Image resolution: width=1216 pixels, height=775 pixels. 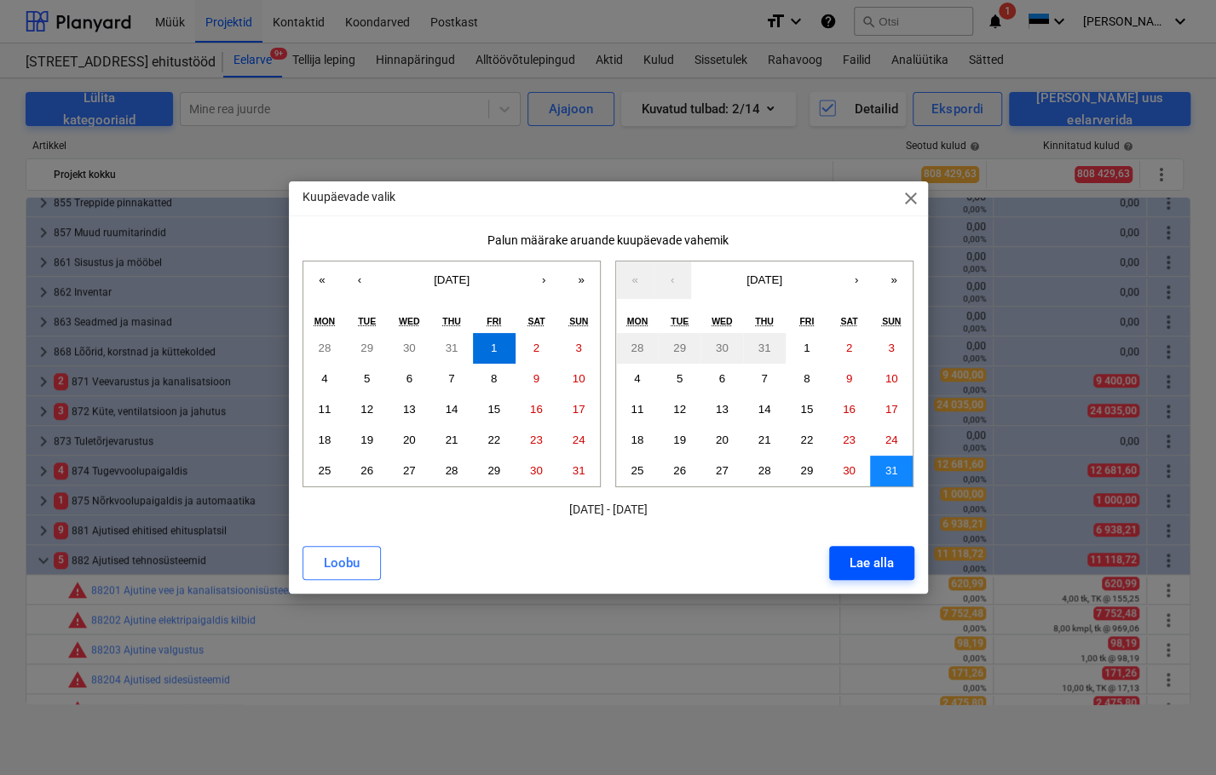 I want to click on button: August 5, 2025, so click(x=680, y=379).